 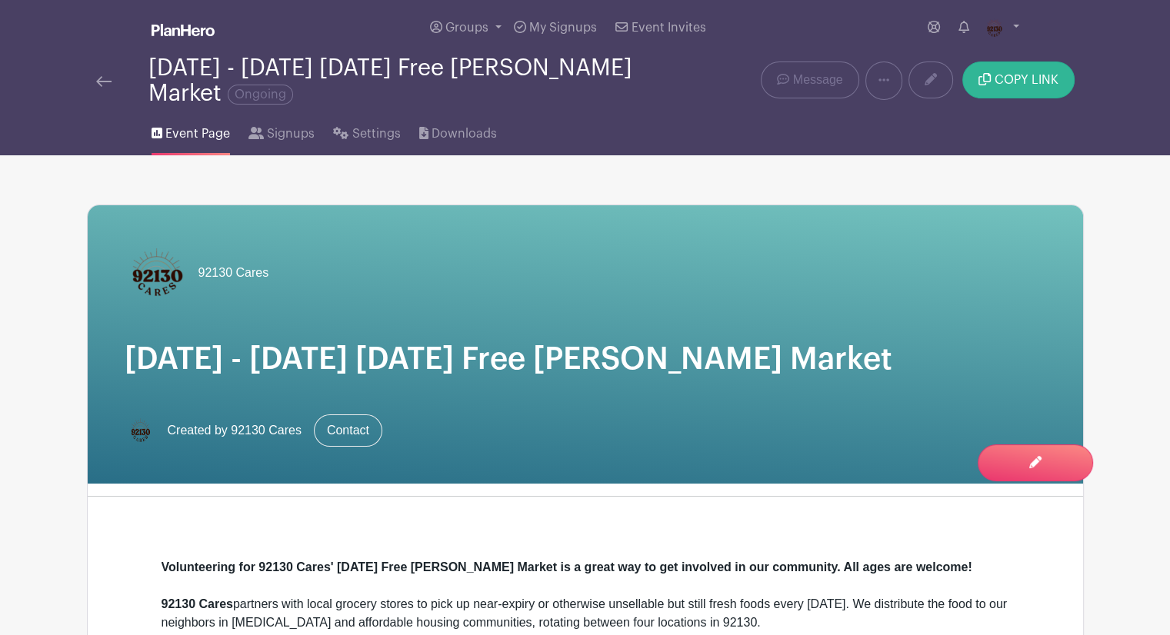 What do you see at coordinates (197, 604) in the screenshot?
I see `strong: 92130 Cares` at bounding box center [197, 604].